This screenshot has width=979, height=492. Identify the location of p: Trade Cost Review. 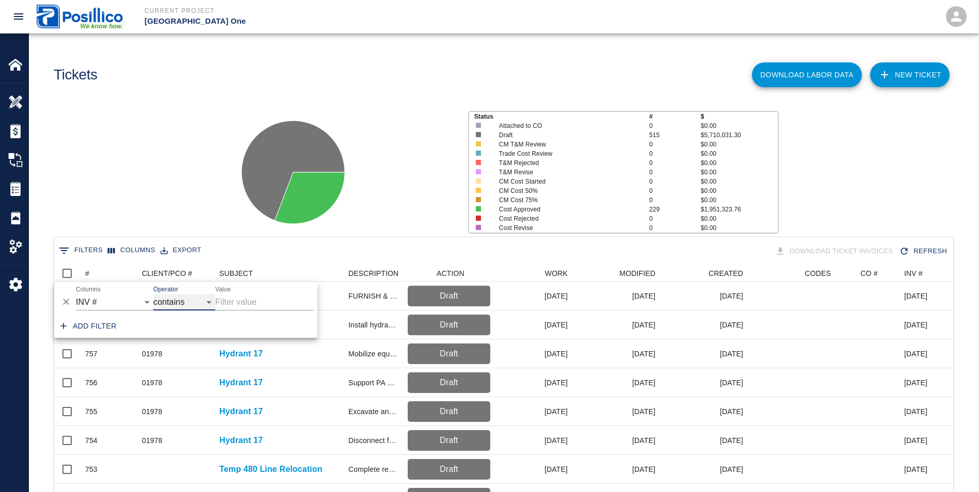
(566, 154).